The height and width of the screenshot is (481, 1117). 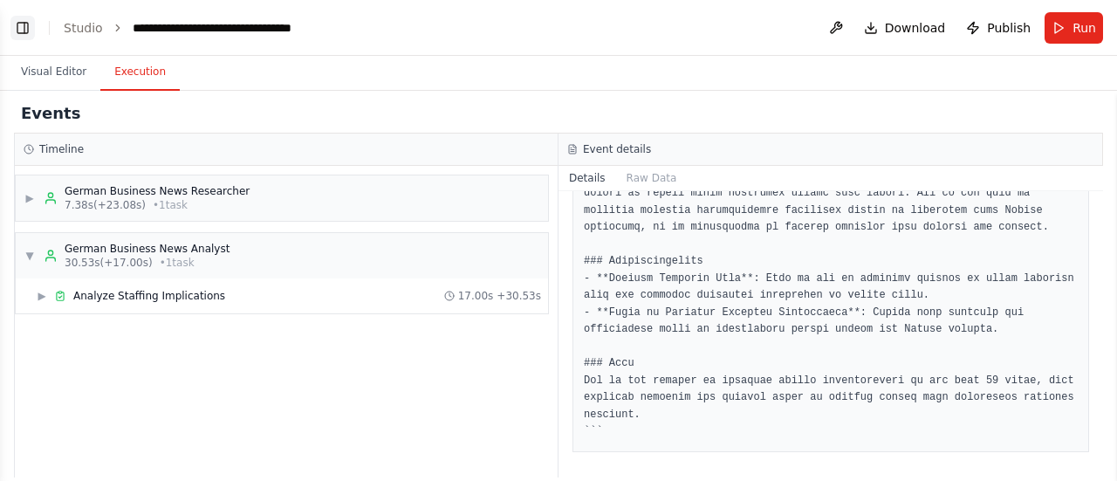 I want to click on span: + 30.53s, so click(x=518, y=296).